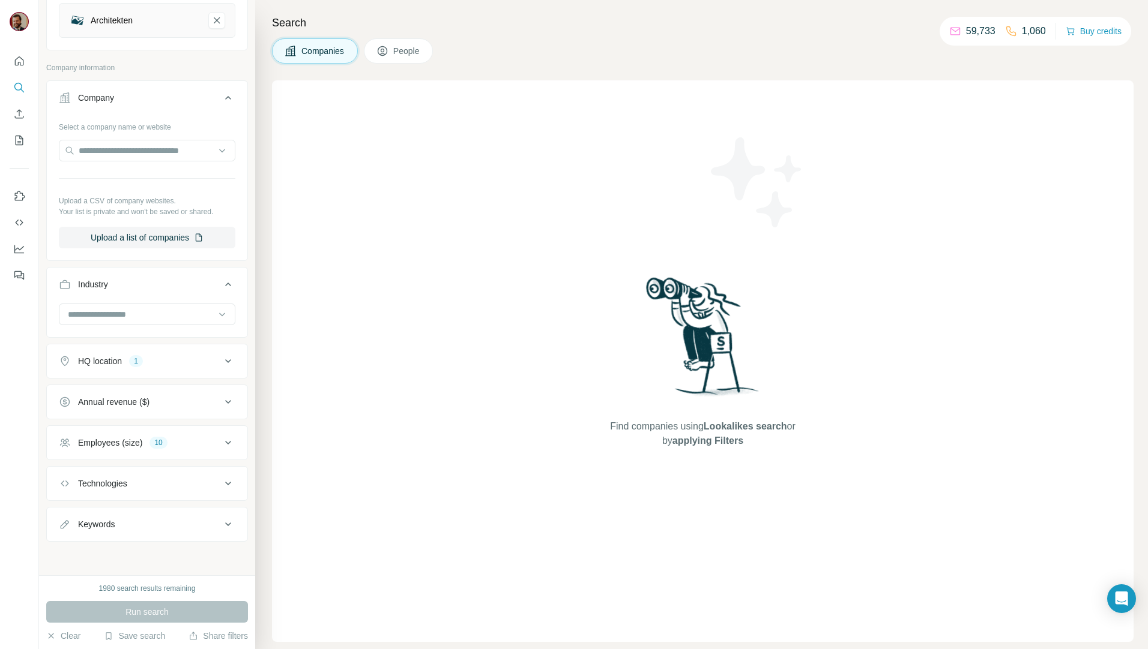  Describe the element at coordinates (103, 484) in the screenshot. I see `div: Technologies` at that location.